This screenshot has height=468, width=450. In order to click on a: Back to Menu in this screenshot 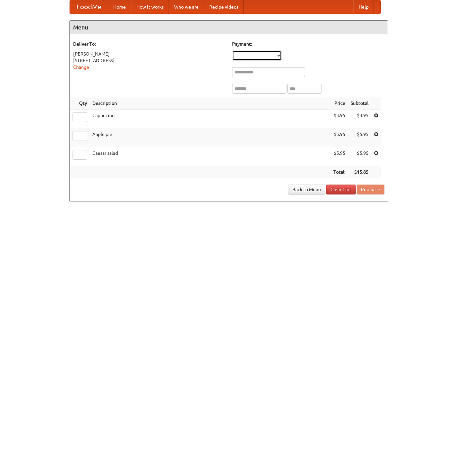, I will do `click(306, 190)`.